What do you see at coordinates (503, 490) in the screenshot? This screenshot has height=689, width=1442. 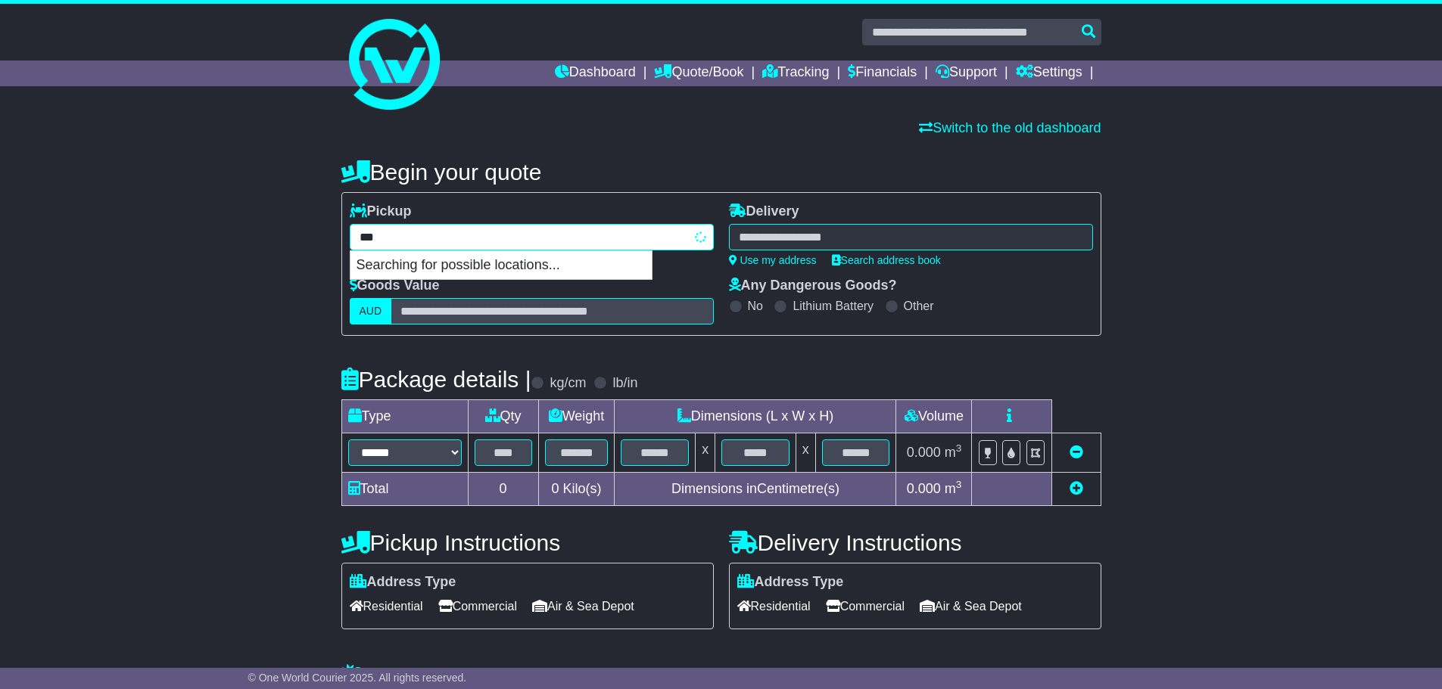 I see `td: 0` at bounding box center [503, 490].